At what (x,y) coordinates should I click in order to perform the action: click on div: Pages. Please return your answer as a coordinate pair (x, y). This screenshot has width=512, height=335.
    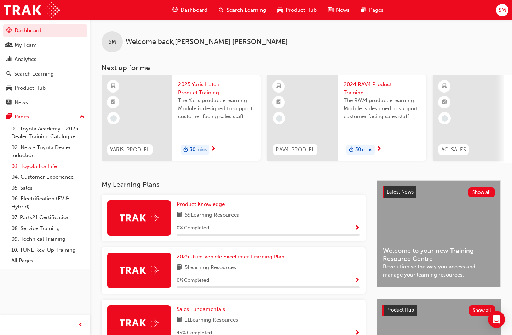
    Looking at the image, I should click on (22, 116).